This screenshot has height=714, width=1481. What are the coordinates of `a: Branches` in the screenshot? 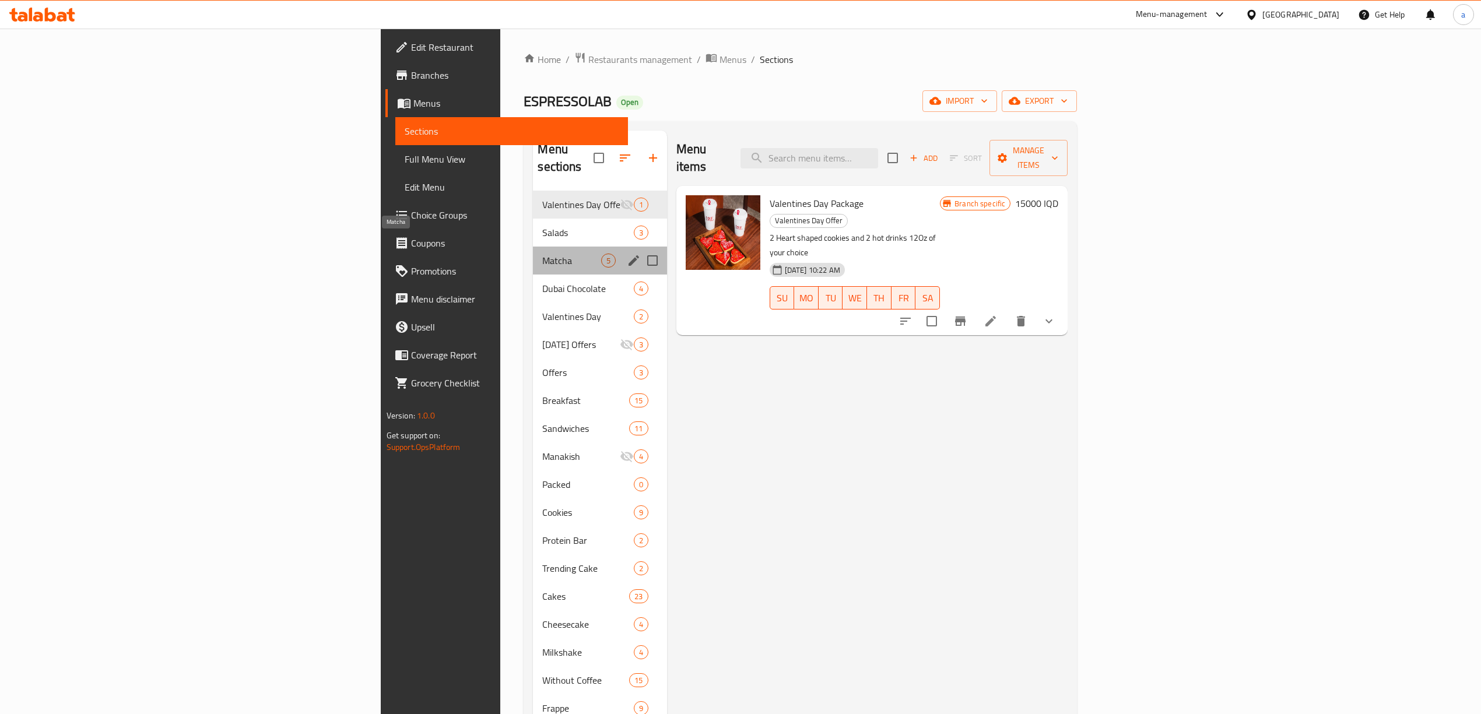 It's located at (507, 75).